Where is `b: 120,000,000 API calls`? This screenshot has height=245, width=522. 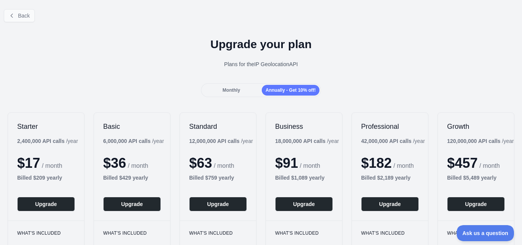 b: 120,000,000 API calls is located at coordinates (474, 141).